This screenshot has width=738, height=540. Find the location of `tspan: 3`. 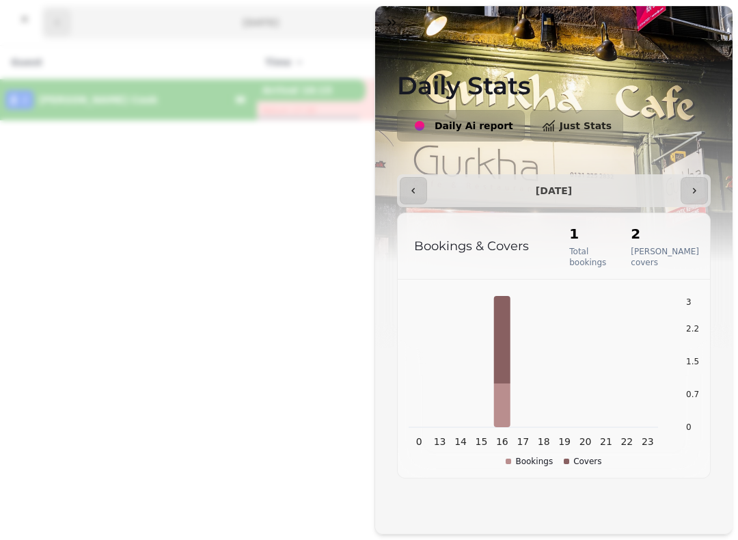

tspan: 3 is located at coordinates (689, 302).